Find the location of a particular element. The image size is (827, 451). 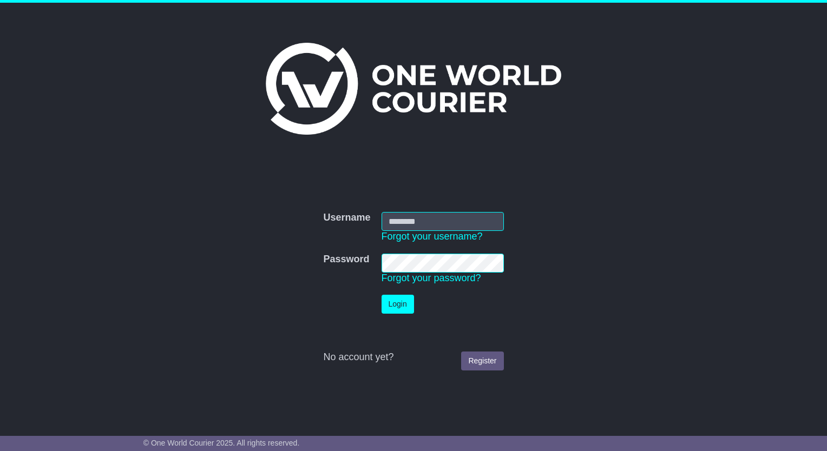

label: Username is located at coordinates (346, 218).